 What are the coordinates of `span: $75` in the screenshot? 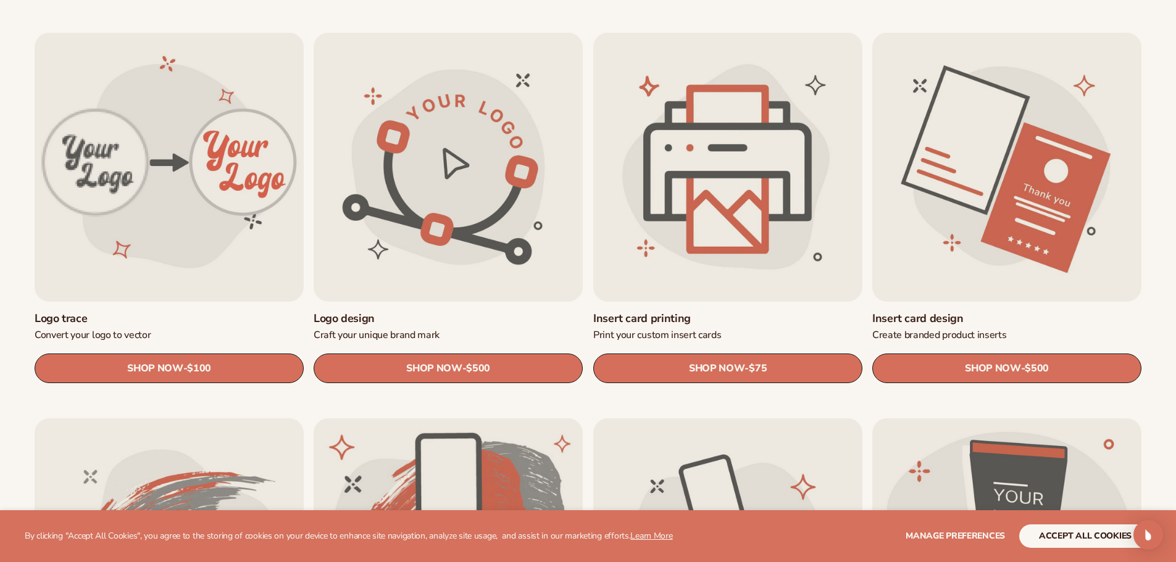 It's located at (758, 369).